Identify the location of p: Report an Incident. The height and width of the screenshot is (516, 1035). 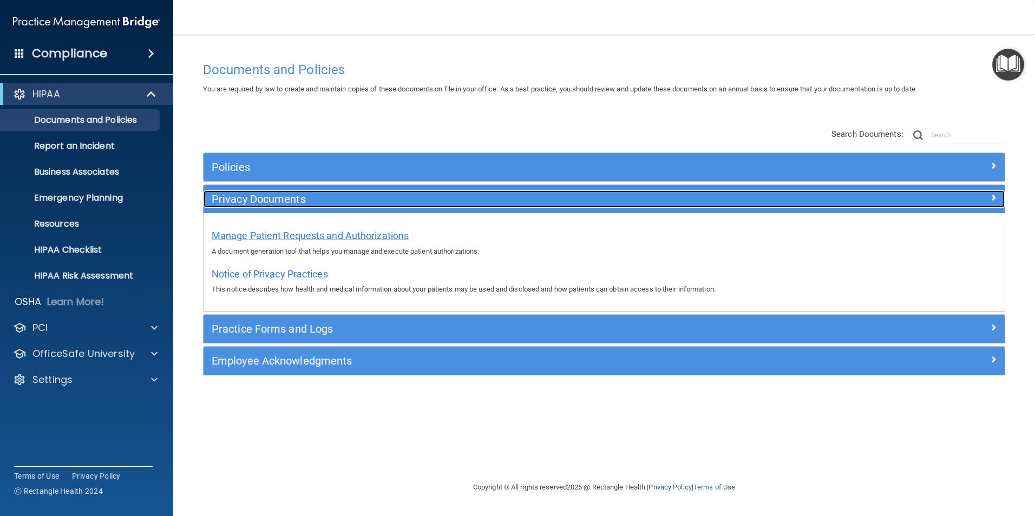
(81, 146).